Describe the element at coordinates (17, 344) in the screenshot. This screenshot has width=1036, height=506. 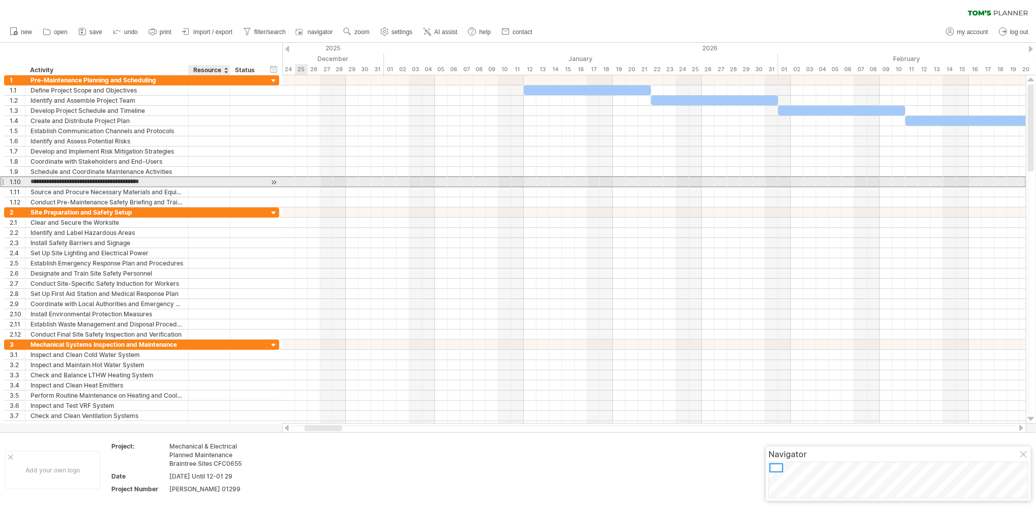
I see `div: 3` at that location.